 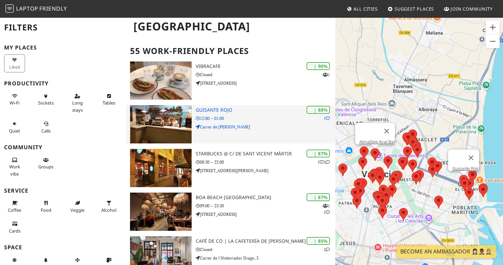 What do you see at coordinates (63, 191) in the screenshot?
I see `h3: Service` at bounding box center [63, 191].